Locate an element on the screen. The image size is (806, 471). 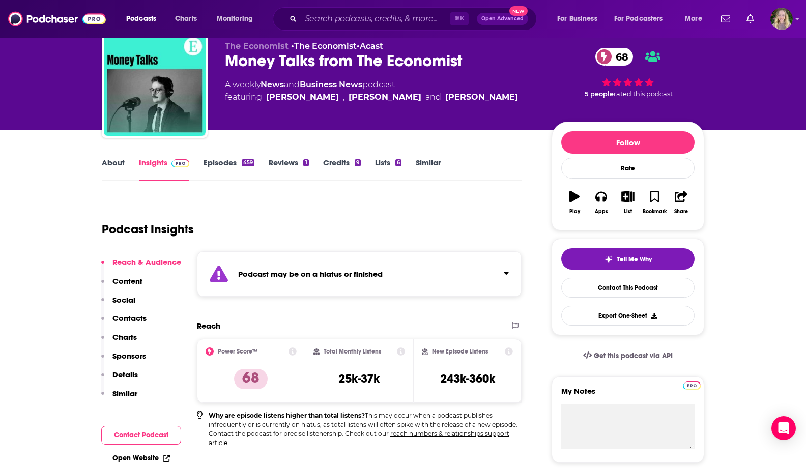
button: Show profile menu is located at coordinates (782, 19).